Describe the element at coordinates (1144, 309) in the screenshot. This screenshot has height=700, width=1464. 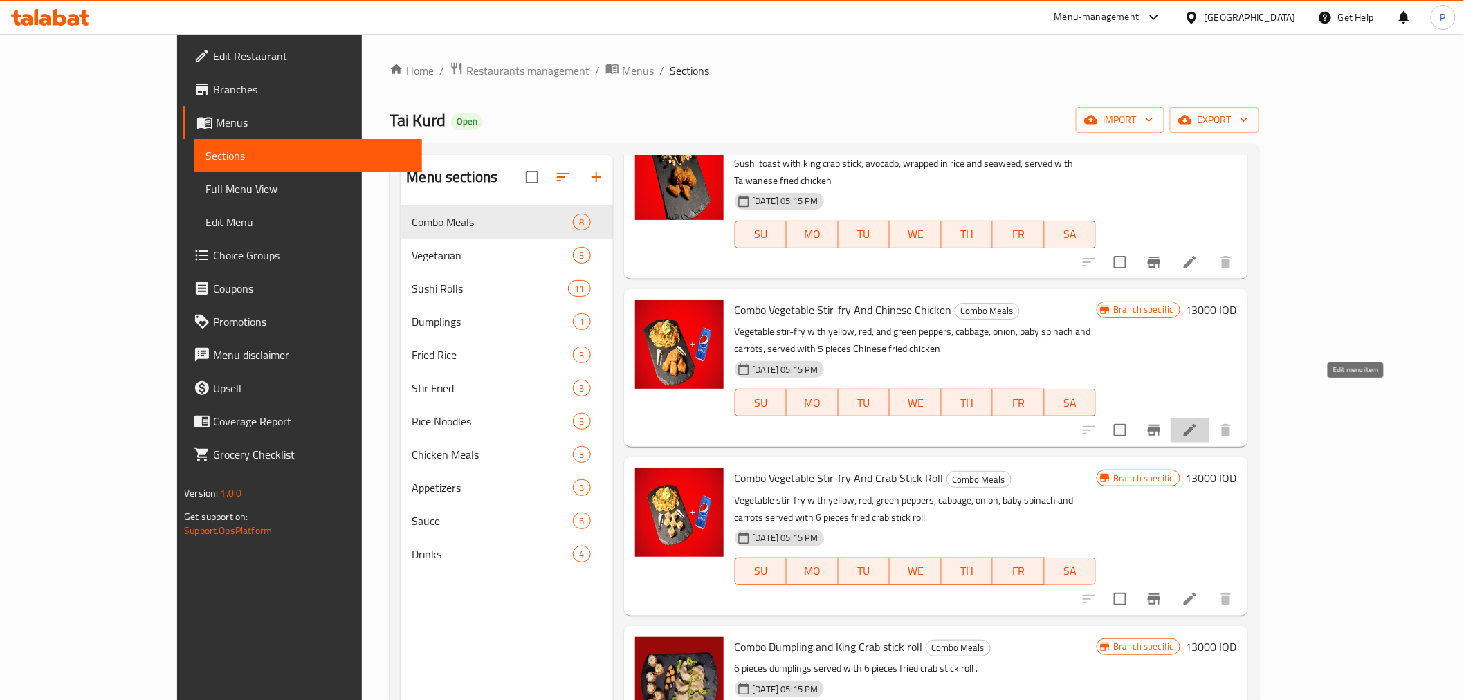
I see `span: Branch specific` at that location.